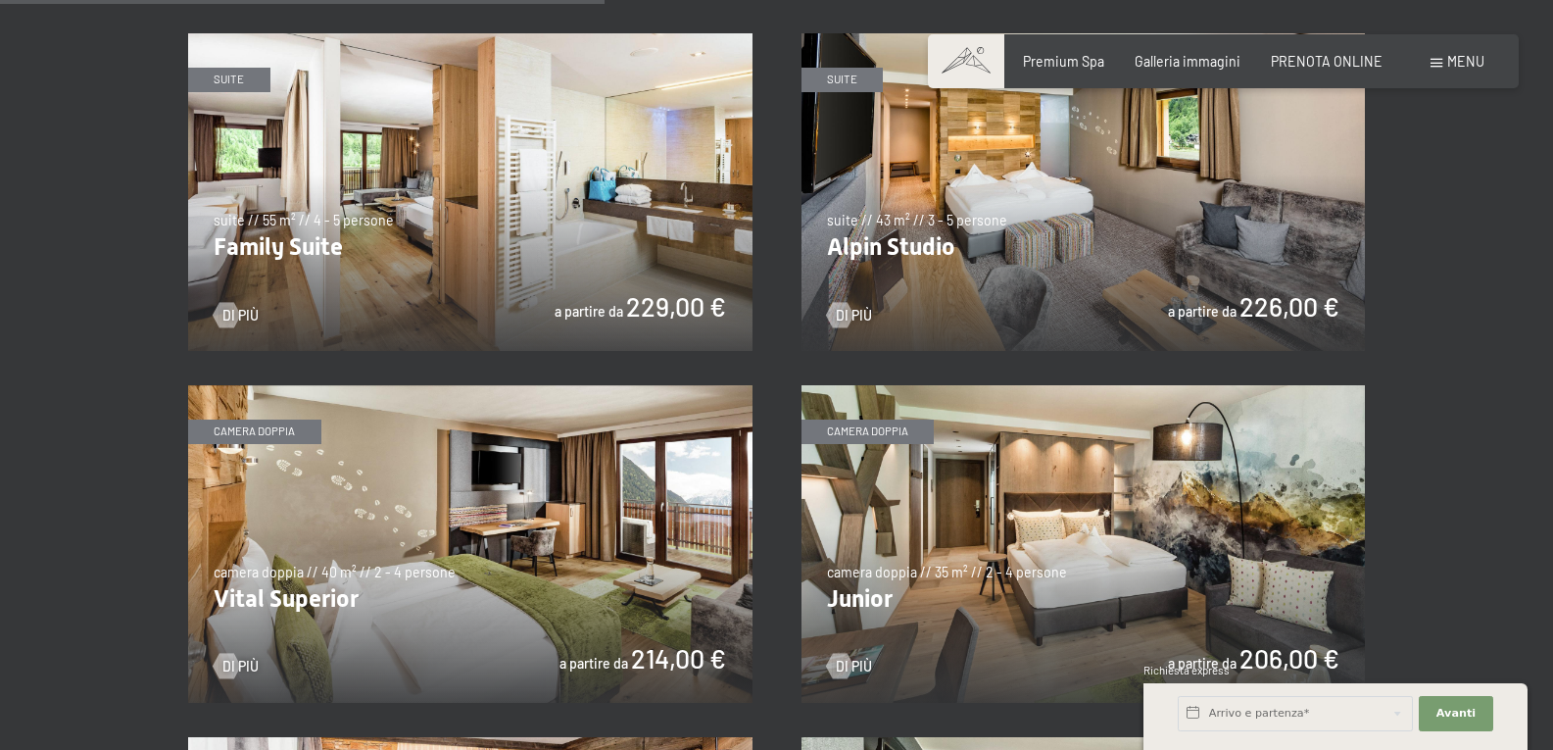  What do you see at coordinates (1456, 713) in the screenshot?
I see `button: Avanti` at bounding box center [1456, 713].